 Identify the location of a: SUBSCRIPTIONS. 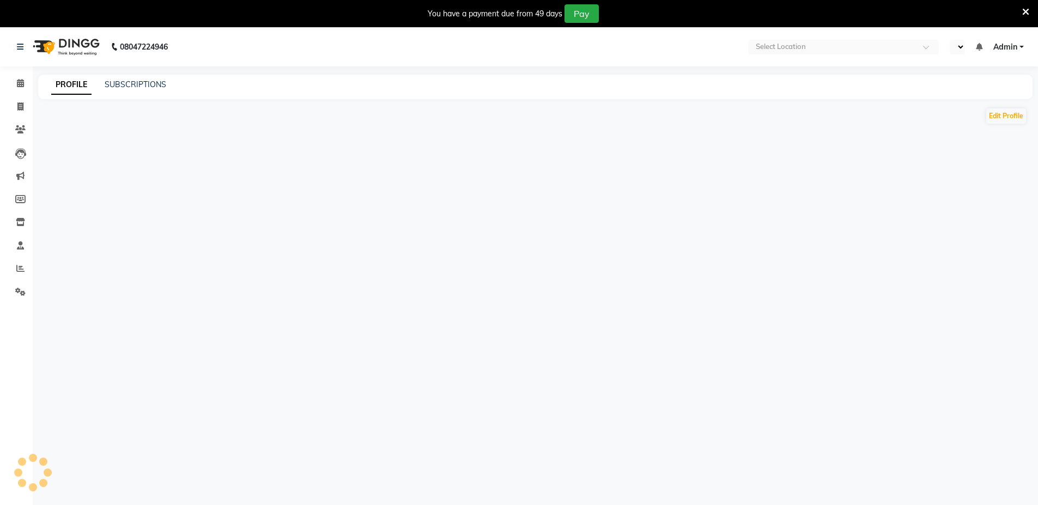
(135, 84).